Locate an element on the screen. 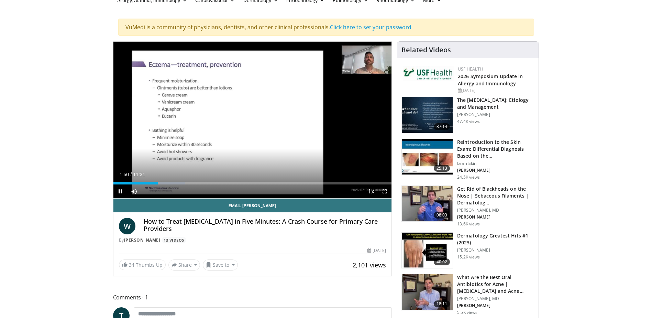 The height and width of the screenshot is (318, 652). button: Share is located at coordinates (184, 265).